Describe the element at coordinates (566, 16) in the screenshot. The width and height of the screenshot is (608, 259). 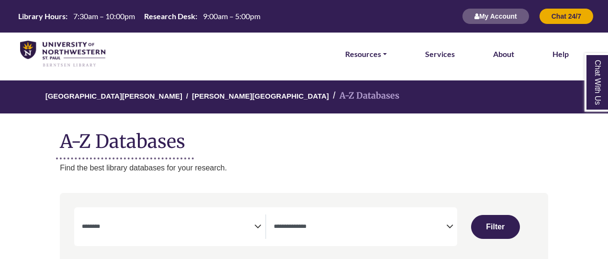
I see `a: Chat 24/7` at that location.